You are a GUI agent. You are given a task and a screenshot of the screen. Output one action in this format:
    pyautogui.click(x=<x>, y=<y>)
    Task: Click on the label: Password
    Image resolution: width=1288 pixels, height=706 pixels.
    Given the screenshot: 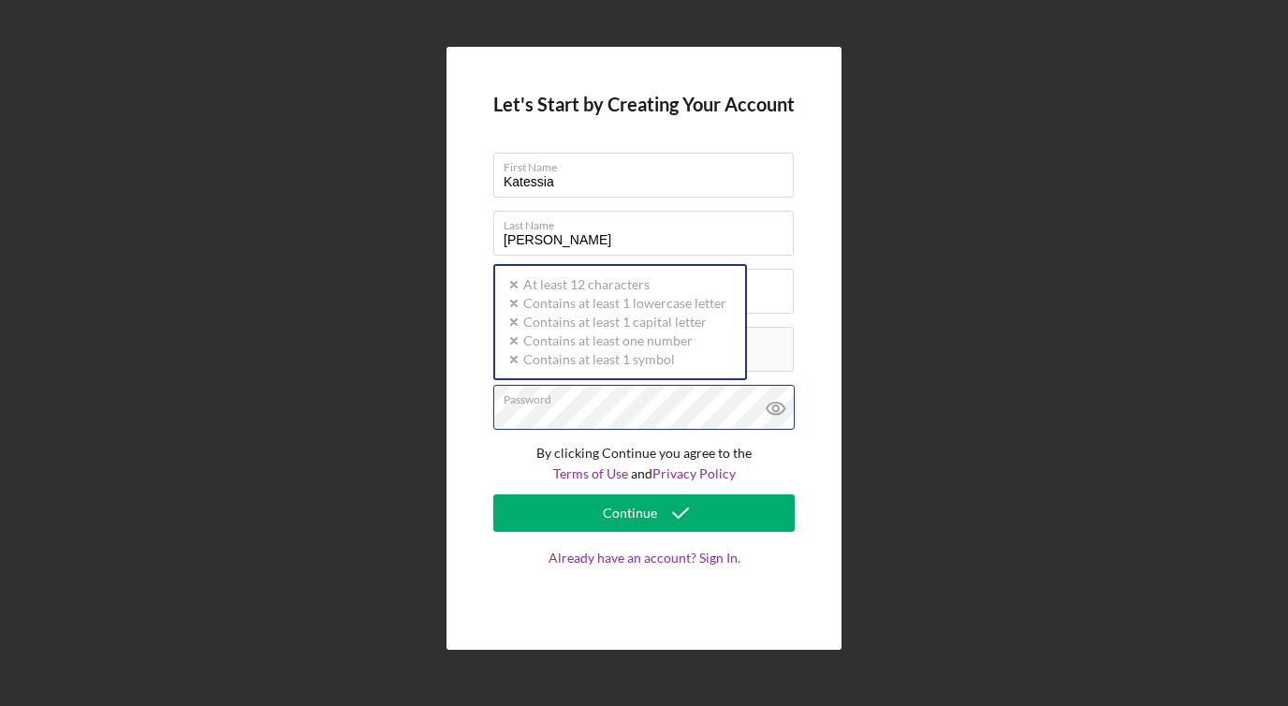 What is the action you would take?
    pyautogui.click(x=649, y=396)
    